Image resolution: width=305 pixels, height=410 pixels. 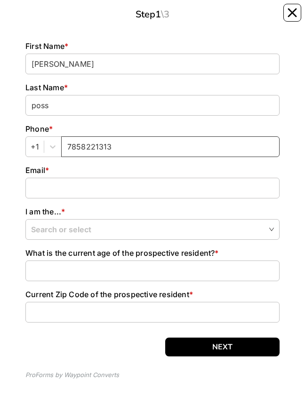 I want to click on div: ProForms by Waypoint Converts, so click(x=72, y=375).